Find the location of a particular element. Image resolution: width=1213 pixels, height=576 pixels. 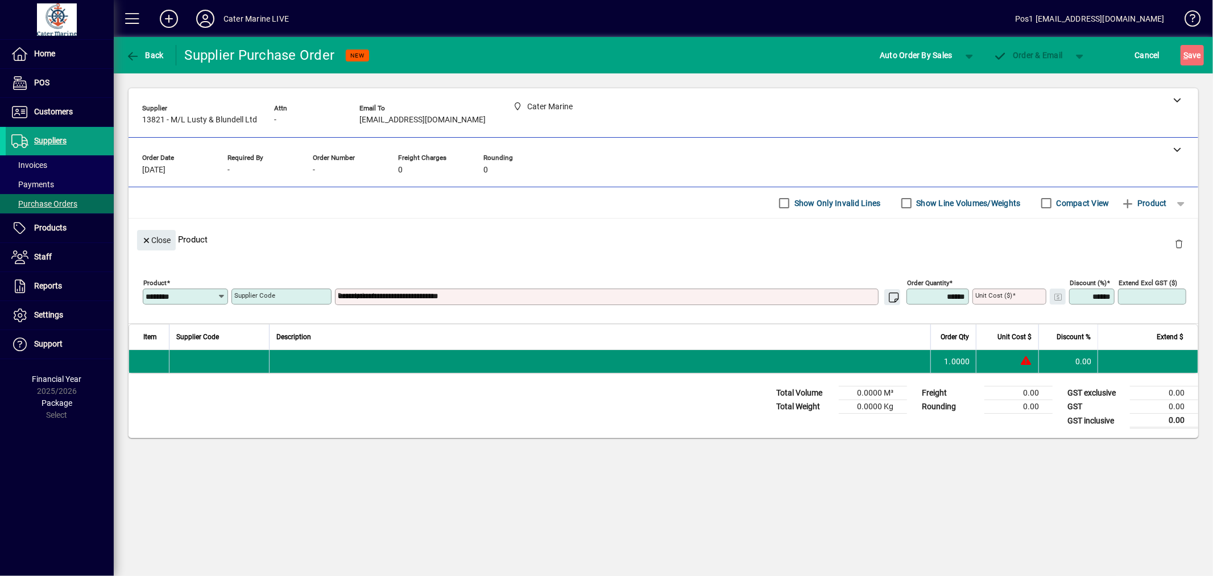

a: Reports is located at coordinates (60, 286).